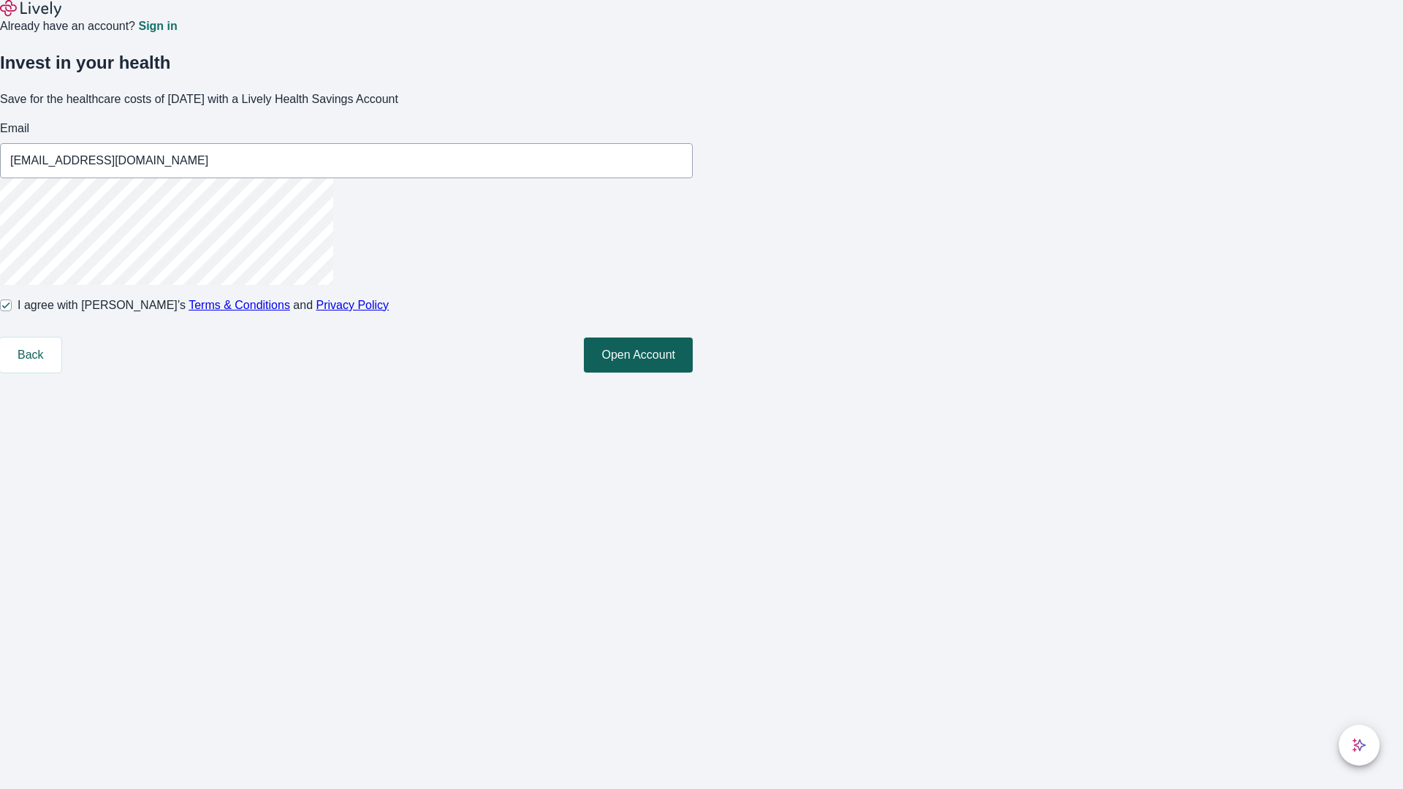  I want to click on svg: Lively AI Assistant, so click(1359, 746).